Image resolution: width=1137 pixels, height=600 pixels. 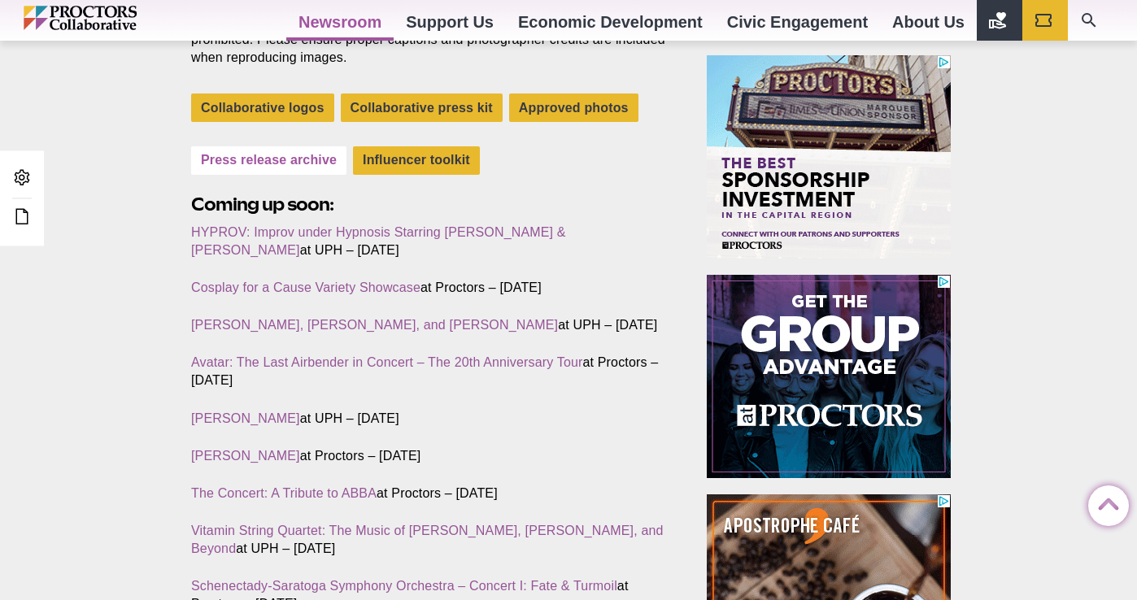 What do you see at coordinates (421, 107) in the screenshot?
I see `a: Collaborative press kit` at bounding box center [421, 107].